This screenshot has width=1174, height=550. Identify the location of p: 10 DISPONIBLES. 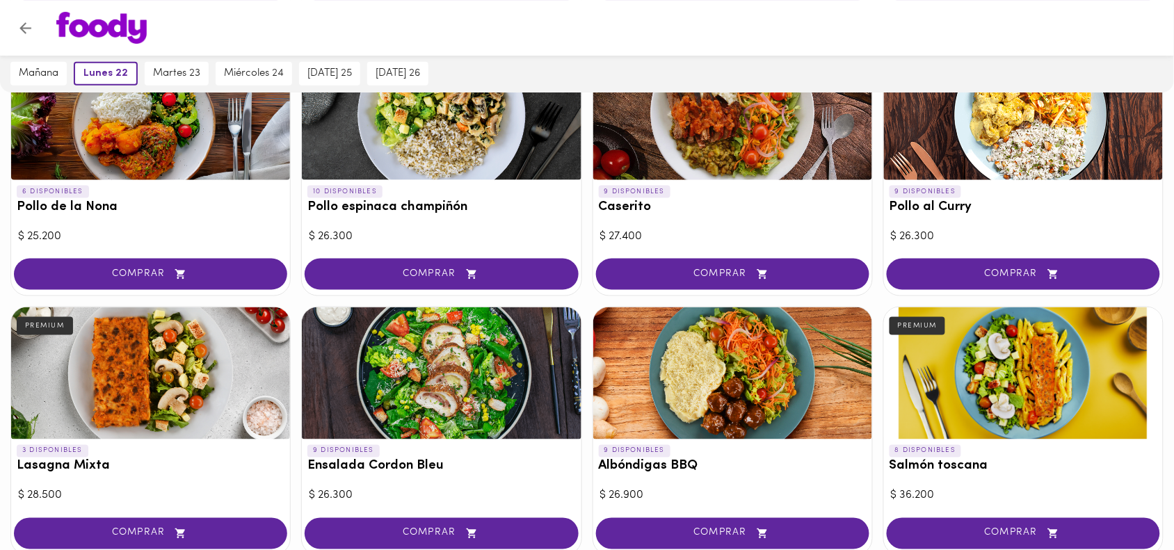
(345, 192).